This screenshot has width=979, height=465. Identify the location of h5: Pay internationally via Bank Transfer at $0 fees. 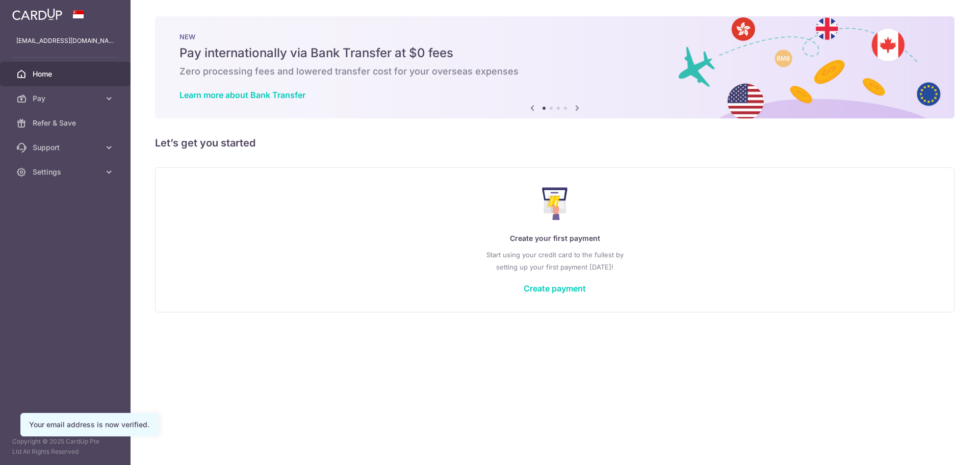
(555, 53).